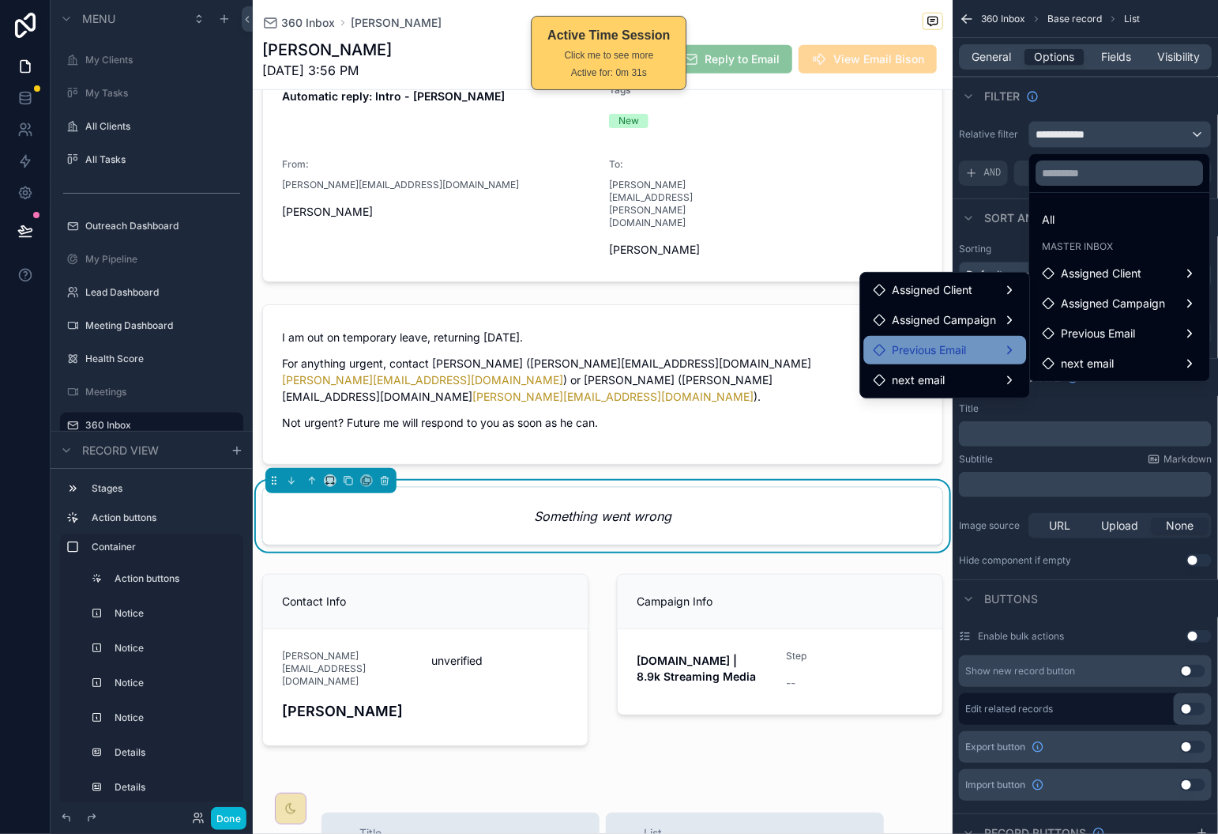  I want to click on a: 360 Inbox, so click(299, 23).